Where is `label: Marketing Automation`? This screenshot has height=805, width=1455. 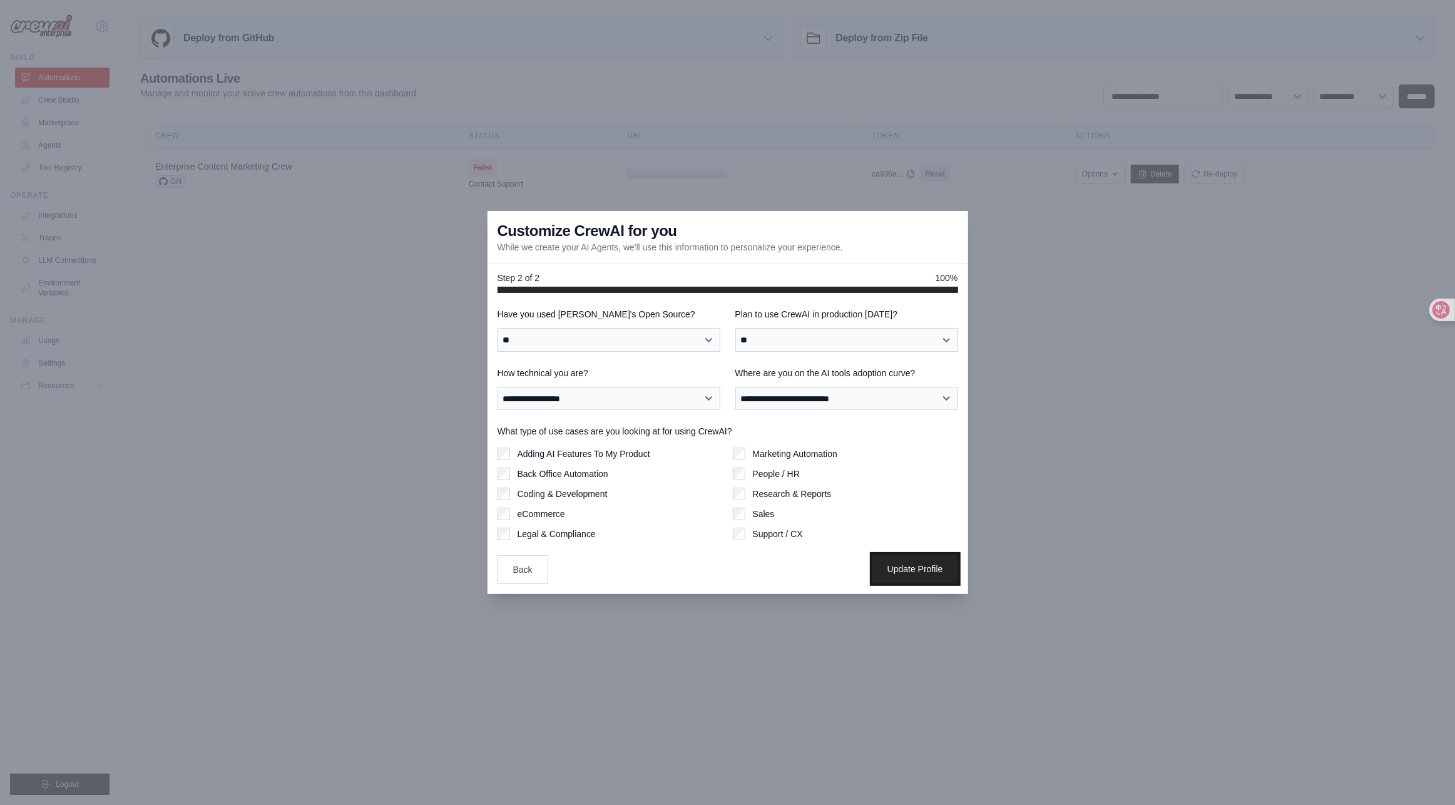
label: Marketing Automation is located at coordinates (795, 454).